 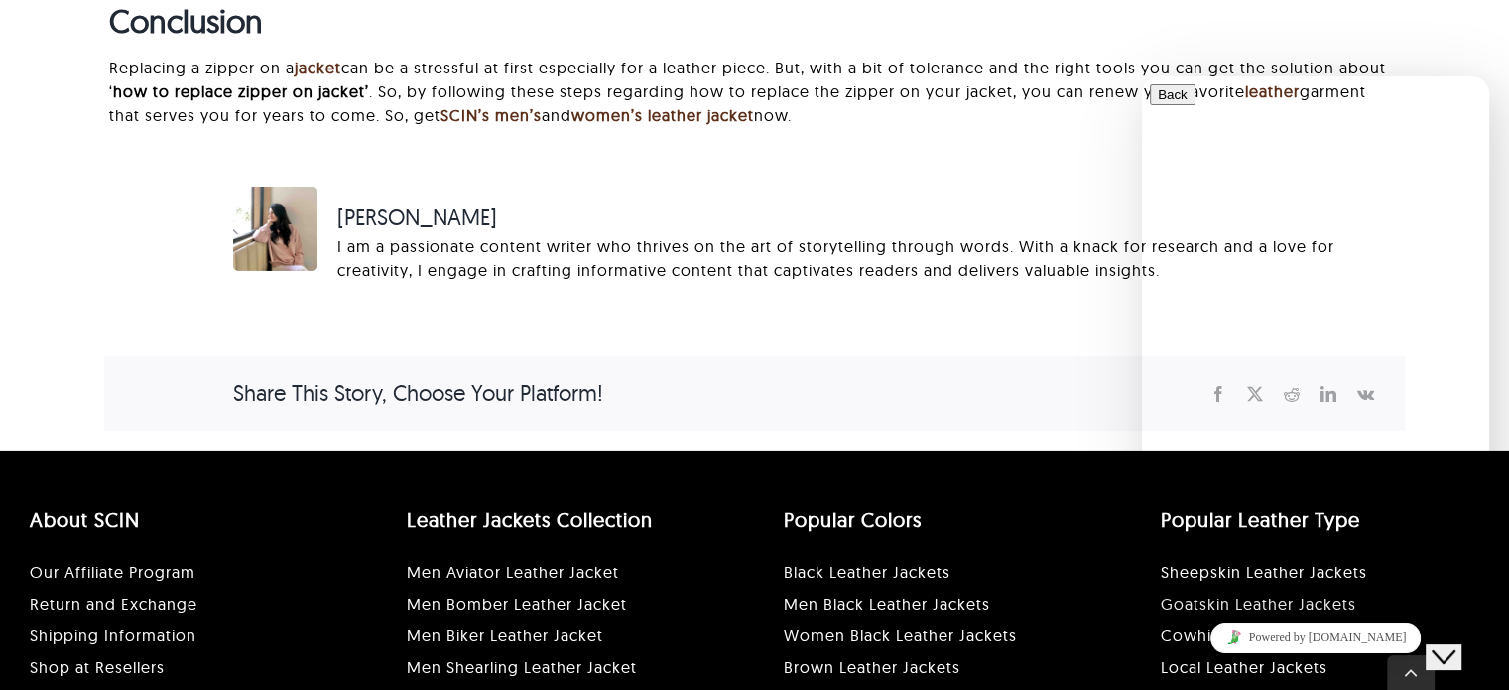 What do you see at coordinates (418, 393) in the screenshot?
I see `h4: Share This Story, Choose Your Platform!` at bounding box center [418, 393].